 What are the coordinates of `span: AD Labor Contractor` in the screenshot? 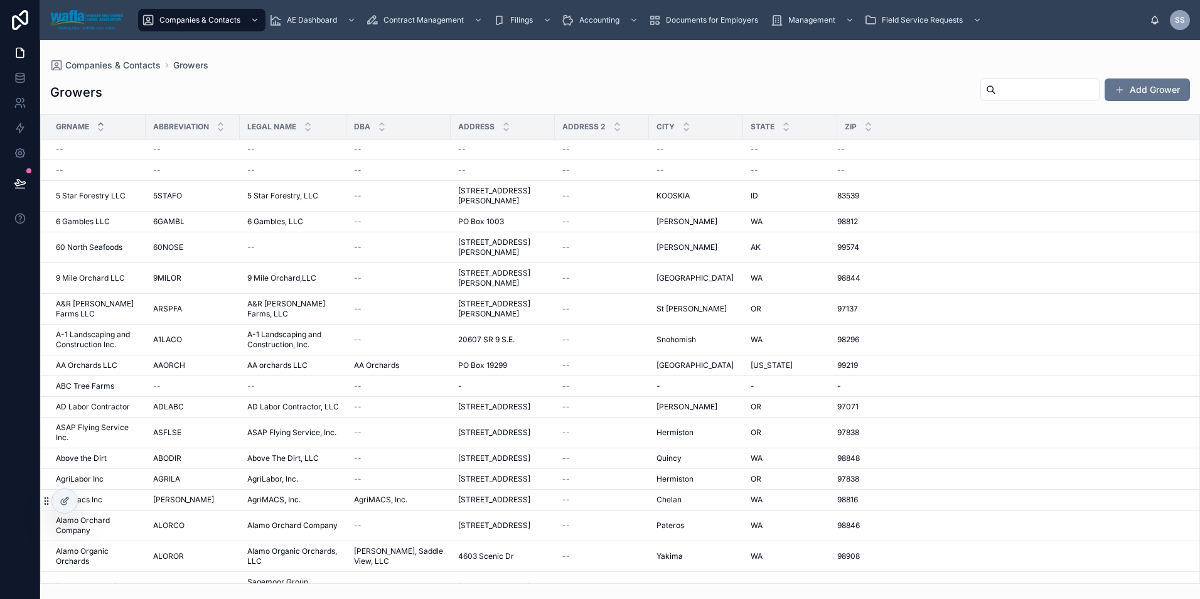 It's located at (93, 407).